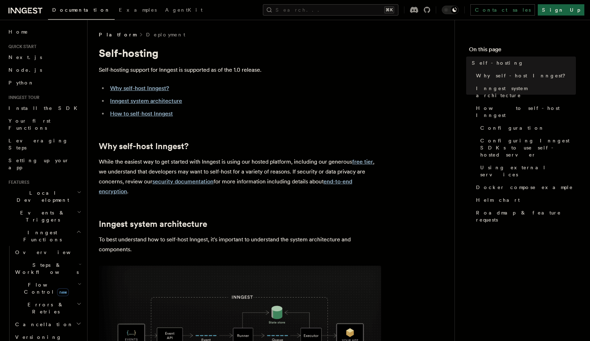 Image resolution: width=590 pixels, height=341 pixels. Describe the element at coordinates (166, 35) in the screenshot. I see `a: Deployment` at that location.